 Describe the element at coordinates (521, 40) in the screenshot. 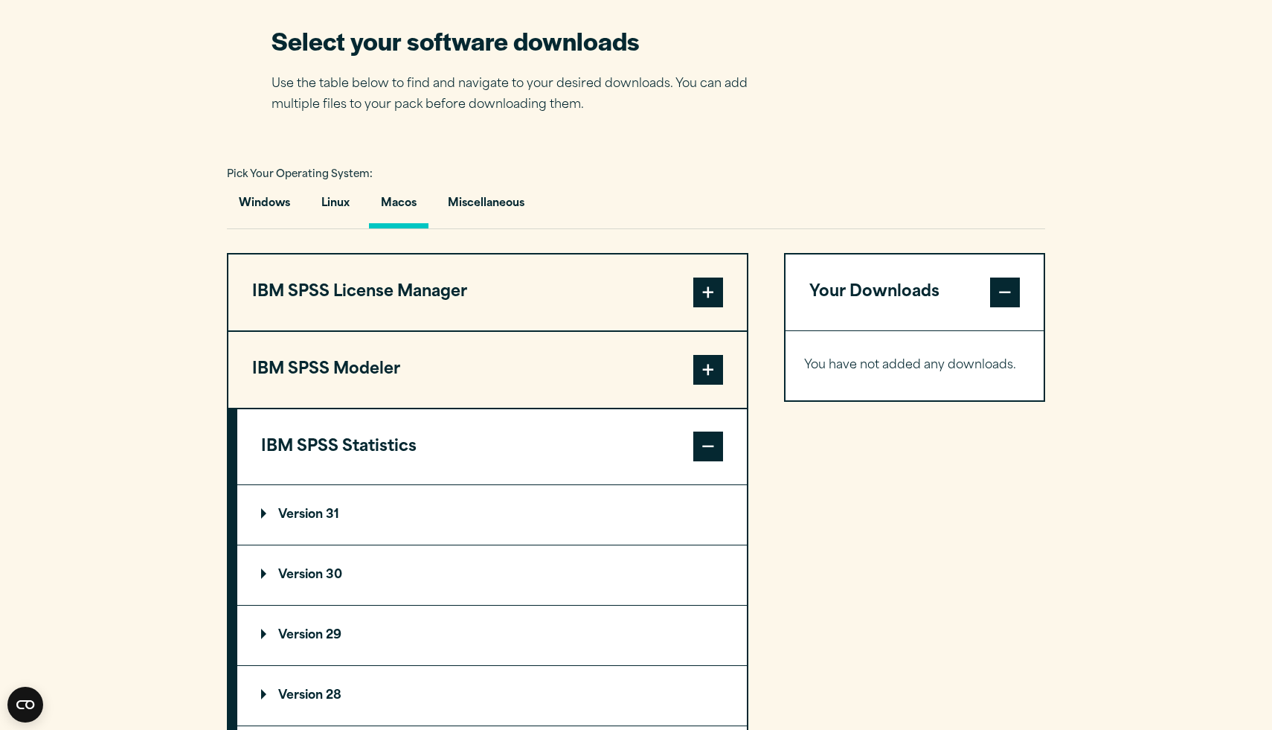

I see `h2: Select your software downloads` at that location.